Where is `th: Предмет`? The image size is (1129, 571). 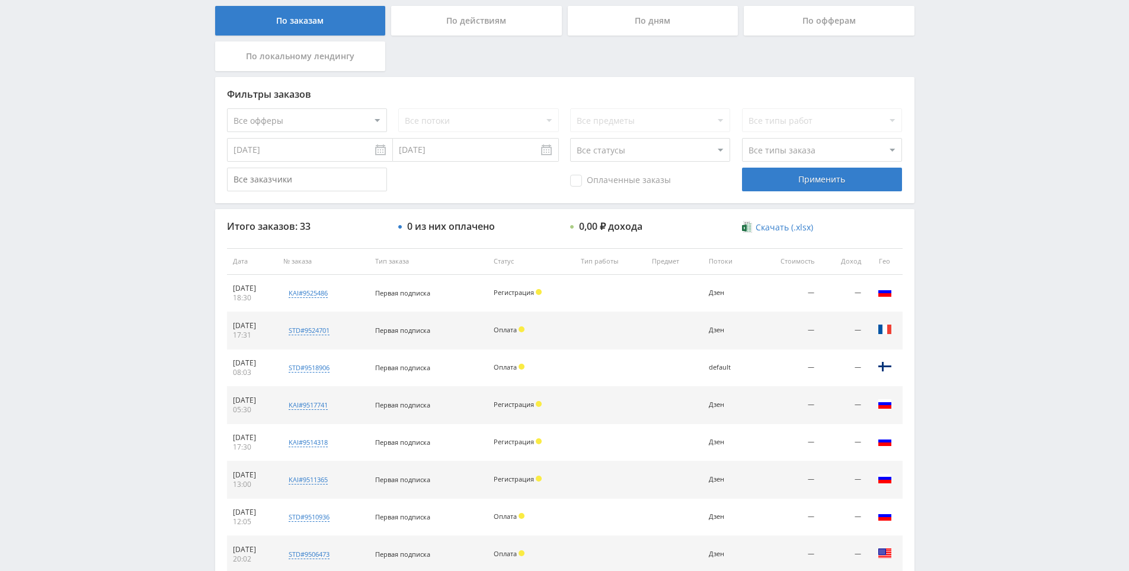
th: Предмет is located at coordinates (675, 261).